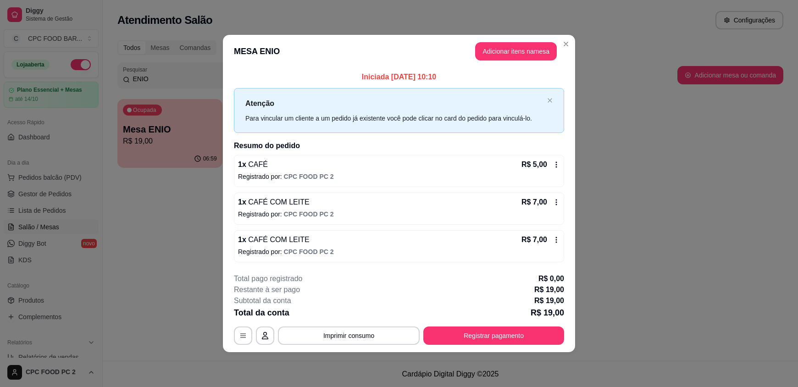  What do you see at coordinates (267, 290) in the screenshot?
I see `p: Restante à ser pago` at bounding box center [267, 290].